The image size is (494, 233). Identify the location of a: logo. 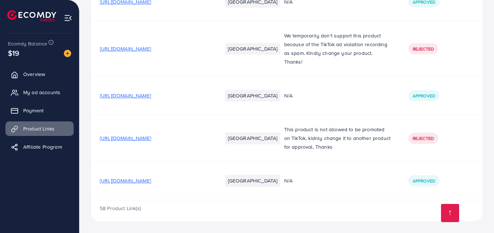
(32, 16).